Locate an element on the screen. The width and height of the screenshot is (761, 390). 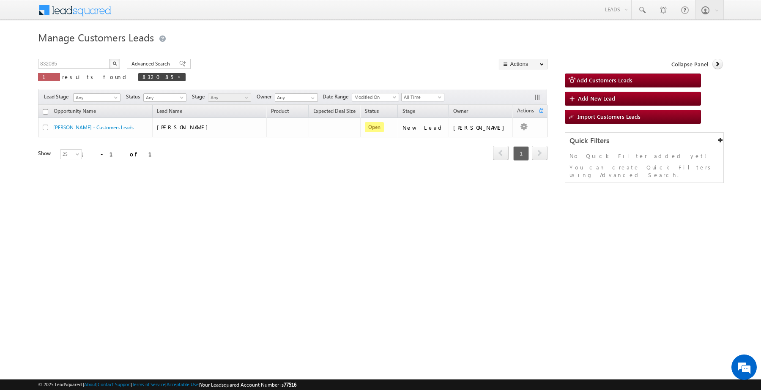
span: Modified On is located at coordinates (374, 97).